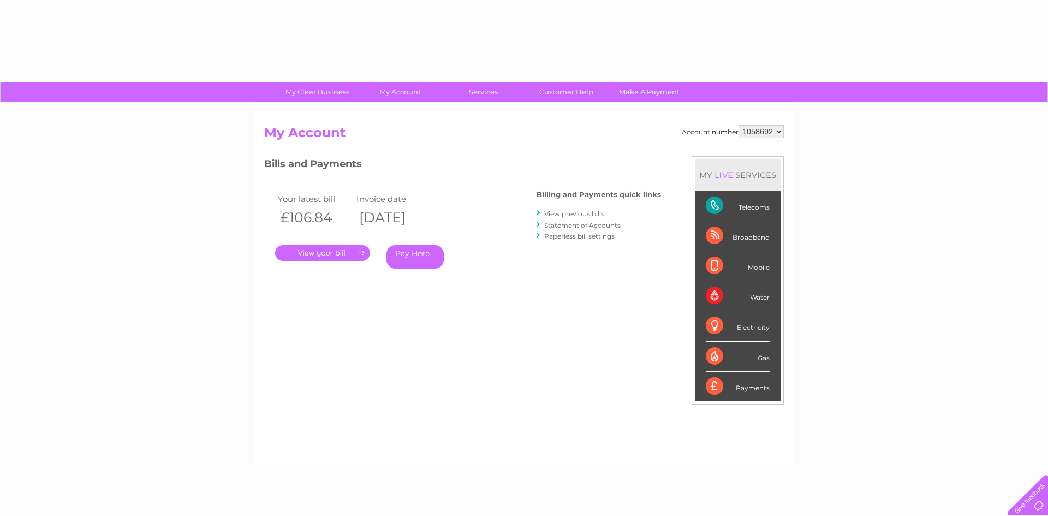 The image size is (1048, 516). I want to click on h4: Billing and Payments quick links, so click(599, 194).